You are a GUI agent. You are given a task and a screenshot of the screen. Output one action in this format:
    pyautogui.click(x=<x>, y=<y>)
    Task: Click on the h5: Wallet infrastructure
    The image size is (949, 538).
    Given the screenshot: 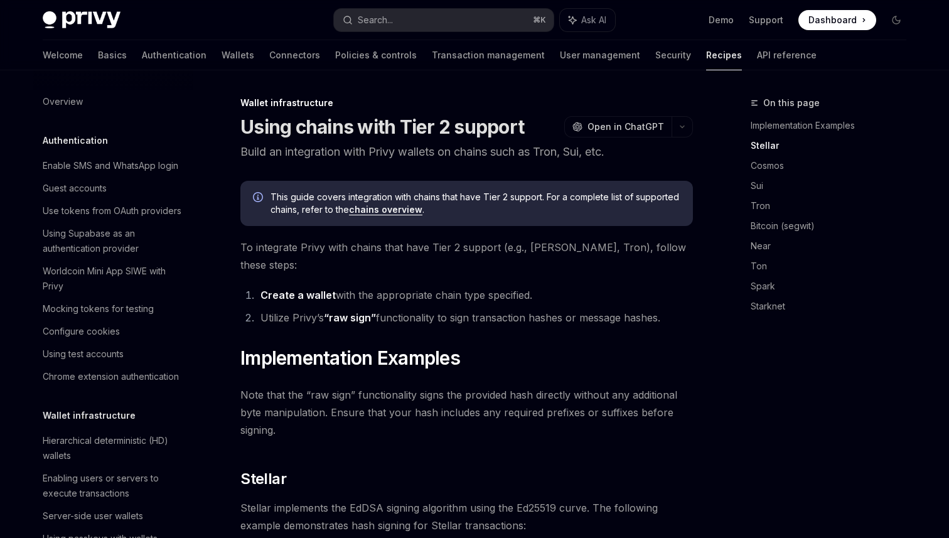 What is the action you would take?
    pyautogui.click(x=89, y=415)
    